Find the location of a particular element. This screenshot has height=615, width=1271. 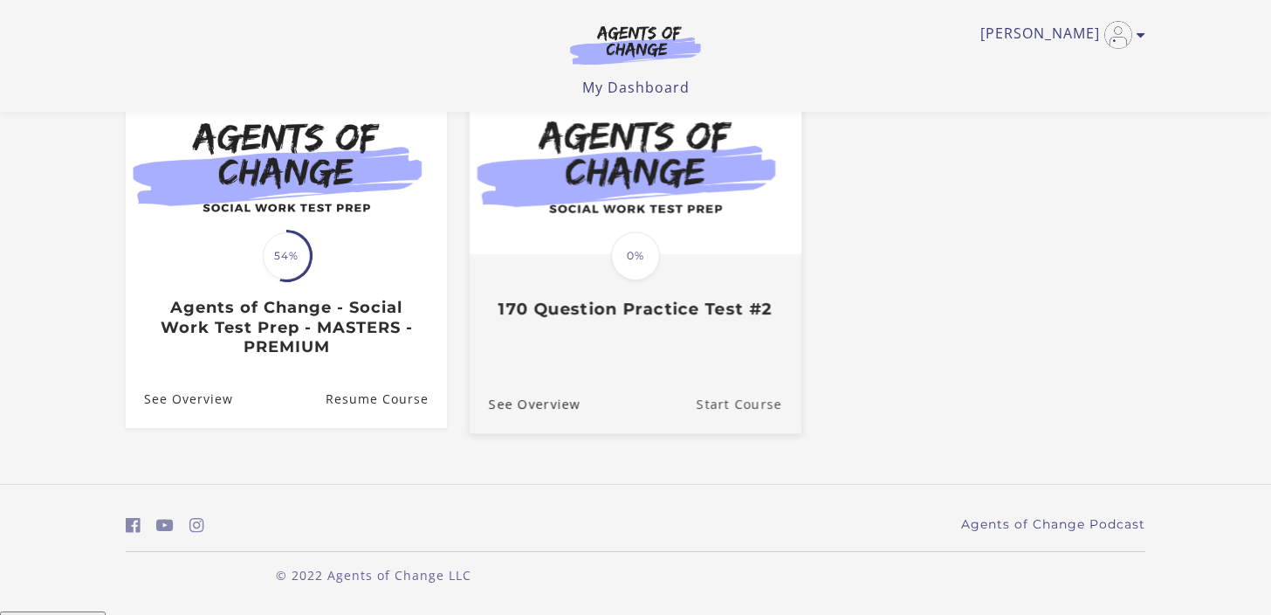

a: Agents of Change - Social Work Test Prep - MASTERS - PREMIUM: See Overview is located at coordinates (179, 399).